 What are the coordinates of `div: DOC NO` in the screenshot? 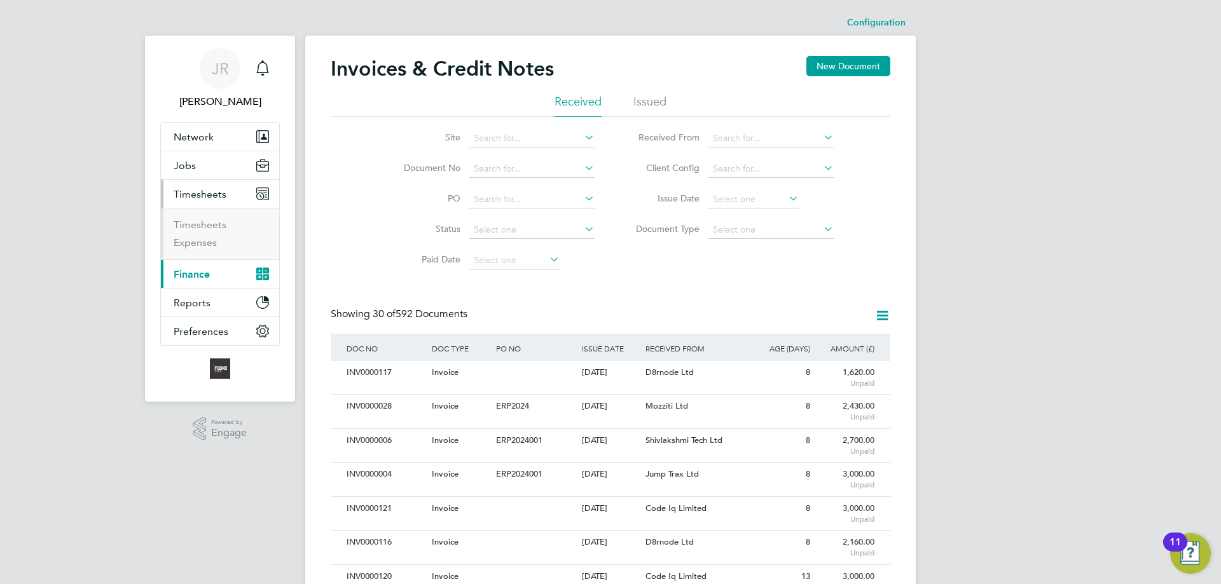 It's located at (386, 348).